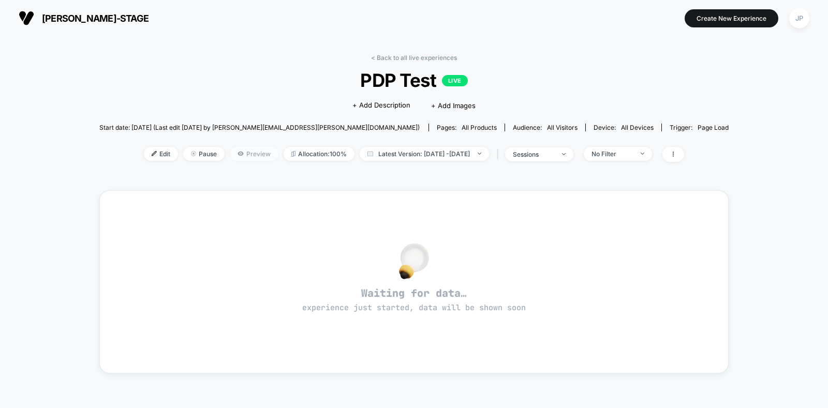 The height and width of the screenshot is (408, 828). Describe the element at coordinates (467, 127) in the screenshot. I see `div: Pages:` at that location.